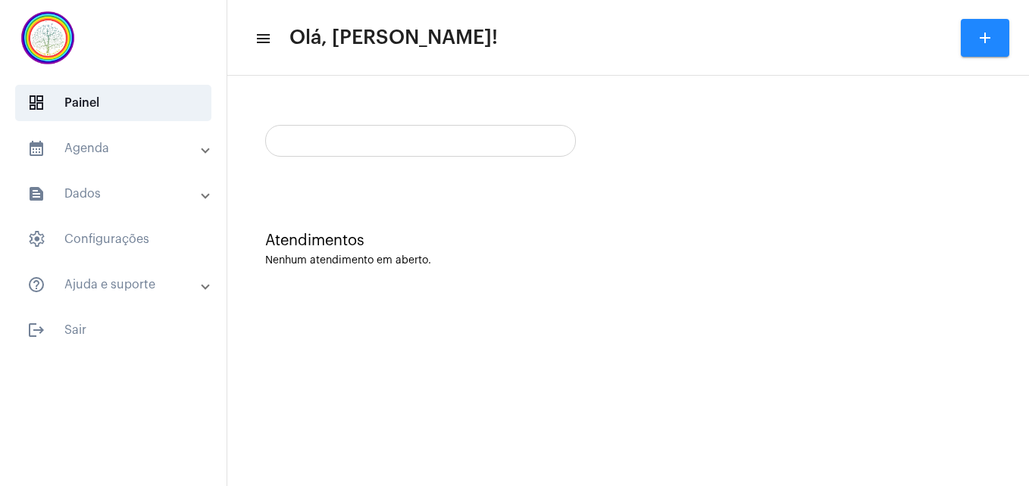 Image resolution: width=1029 pixels, height=486 pixels. What do you see at coordinates (113, 239) in the screenshot?
I see `span: Configurações` at bounding box center [113, 239].